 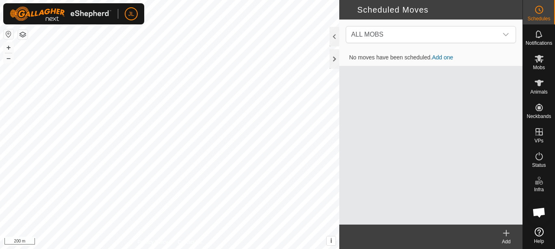 I want to click on span: Mobs, so click(x=539, y=68).